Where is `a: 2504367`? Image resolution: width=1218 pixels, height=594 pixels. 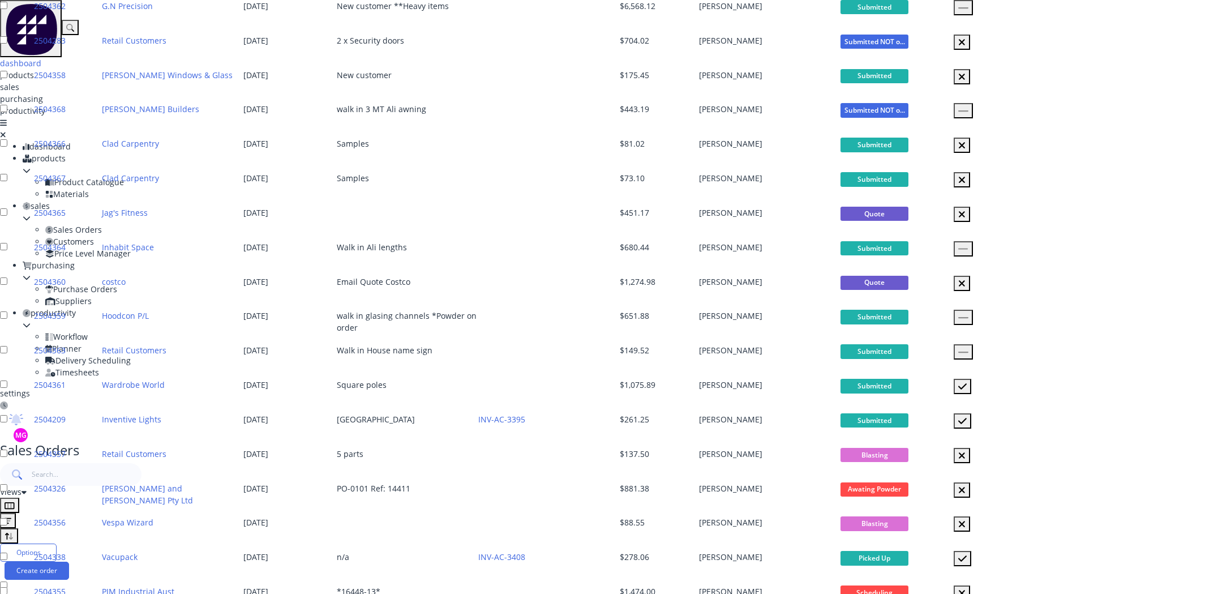
a: 2504367 is located at coordinates (50, 178).